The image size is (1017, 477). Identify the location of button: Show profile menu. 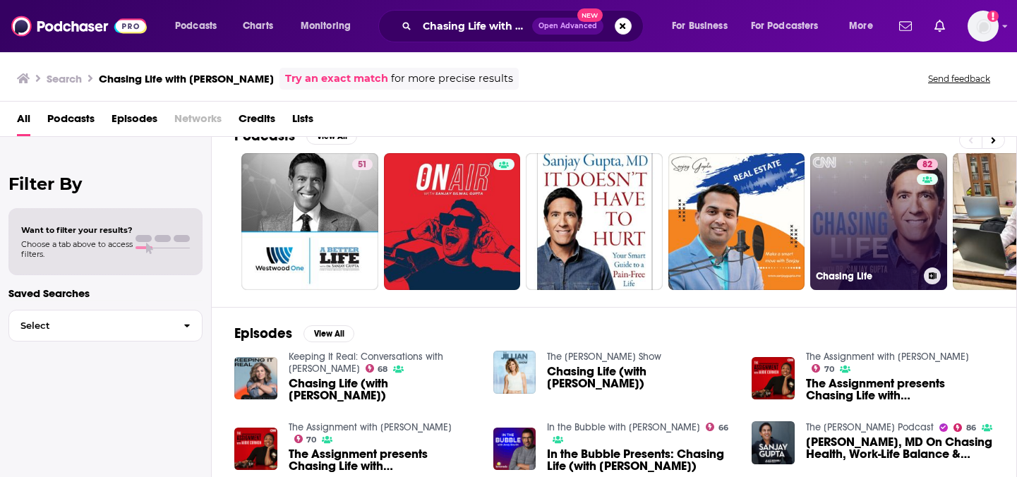
(983, 26).